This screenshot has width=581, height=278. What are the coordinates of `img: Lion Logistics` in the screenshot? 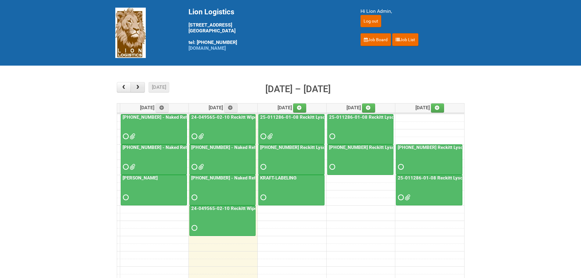 It's located at (130, 33).